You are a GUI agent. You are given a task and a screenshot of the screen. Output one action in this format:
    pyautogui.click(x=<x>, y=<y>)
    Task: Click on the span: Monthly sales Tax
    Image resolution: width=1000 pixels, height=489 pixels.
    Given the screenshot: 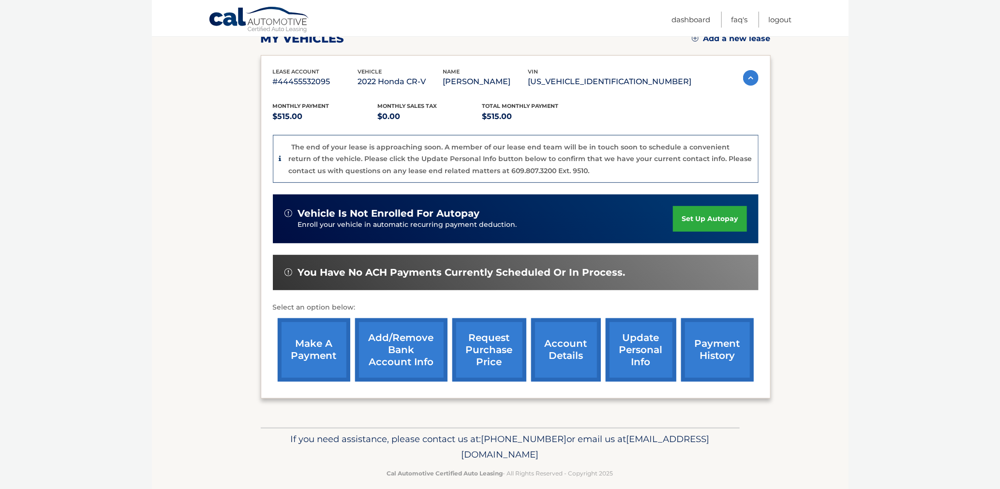 What is the action you would take?
    pyautogui.click(x=407, y=106)
    